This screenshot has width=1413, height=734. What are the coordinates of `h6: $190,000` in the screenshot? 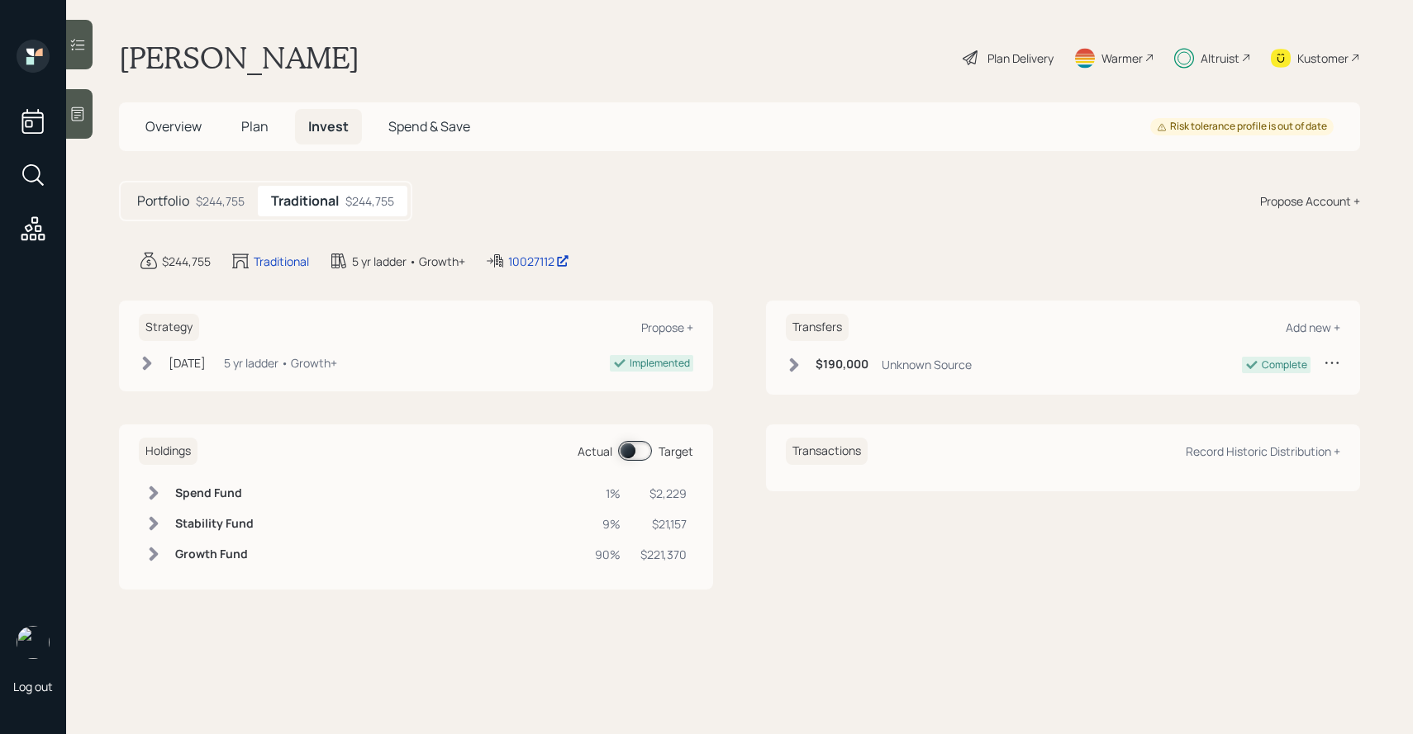 It's located at (842, 364).